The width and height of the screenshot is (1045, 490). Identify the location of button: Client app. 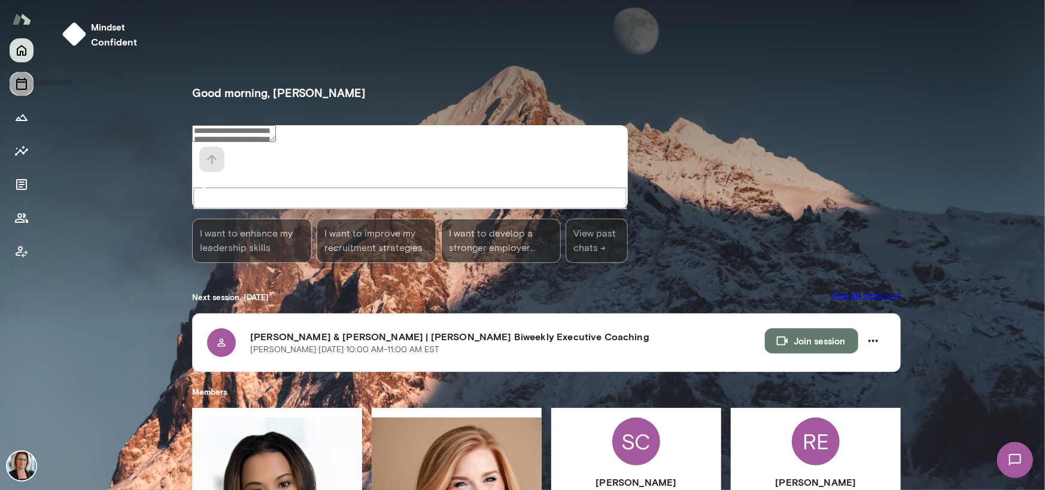
(22, 251).